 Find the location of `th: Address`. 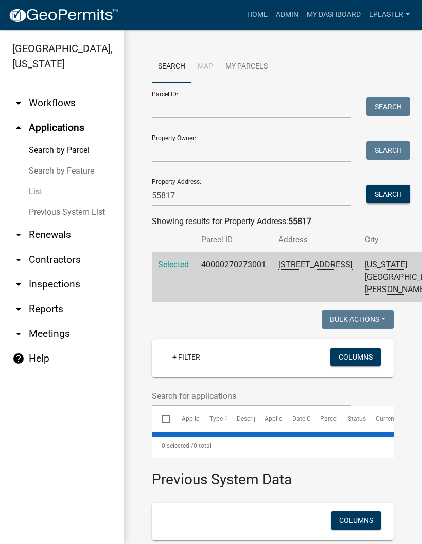

th: Address is located at coordinates (316, 239).